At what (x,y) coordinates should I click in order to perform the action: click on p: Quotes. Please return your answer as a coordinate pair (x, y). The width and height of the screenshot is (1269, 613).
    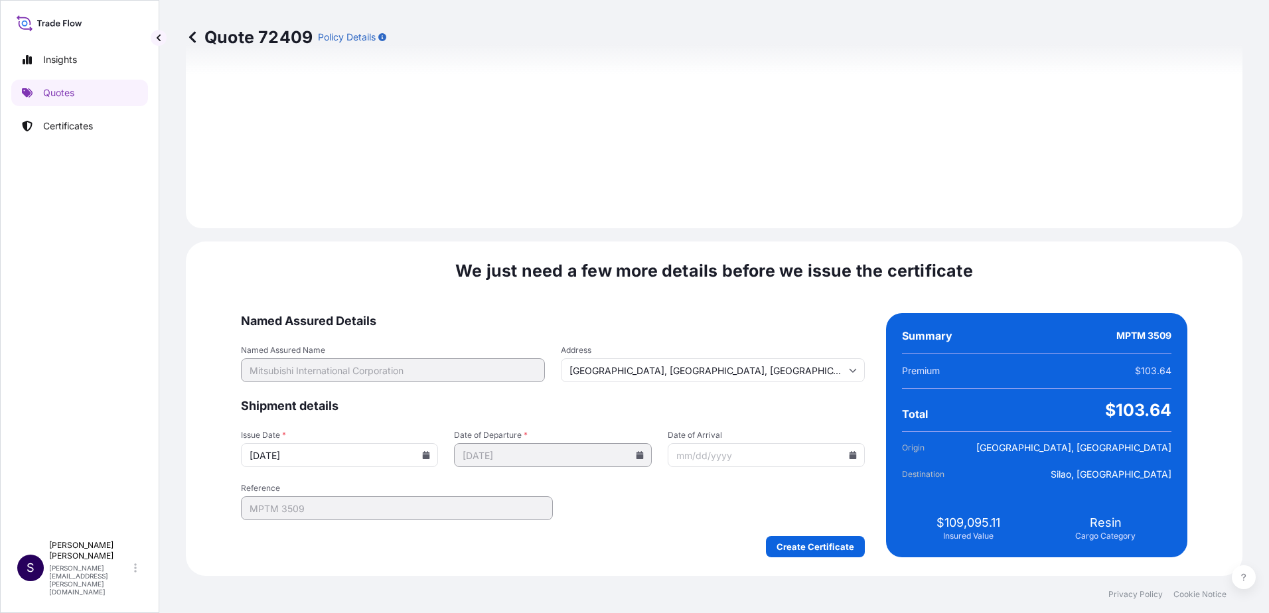
    Looking at the image, I should click on (58, 93).